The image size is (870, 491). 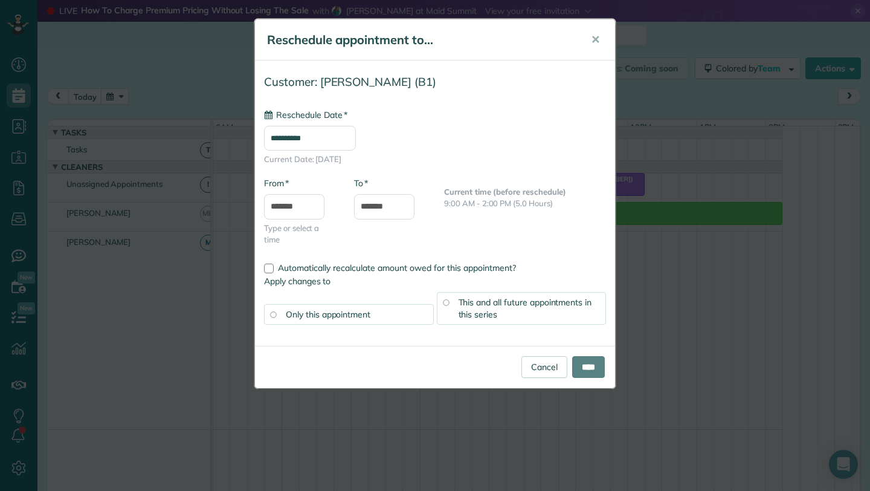 I want to click on label: Reschedule Date, so click(x=306, y=115).